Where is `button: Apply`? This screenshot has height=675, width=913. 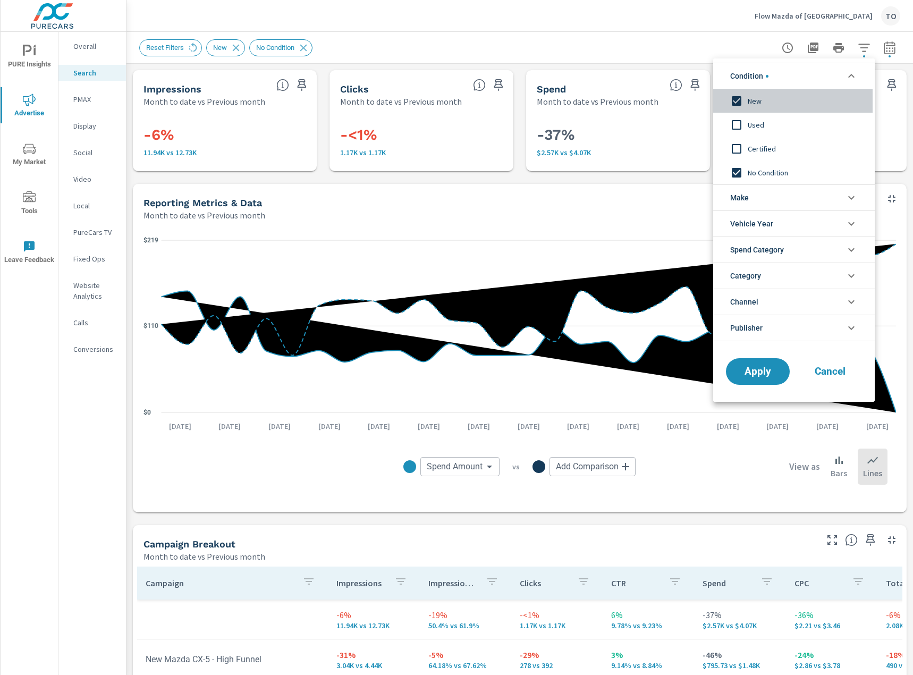 button: Apply is located at coordinates (758, 371).